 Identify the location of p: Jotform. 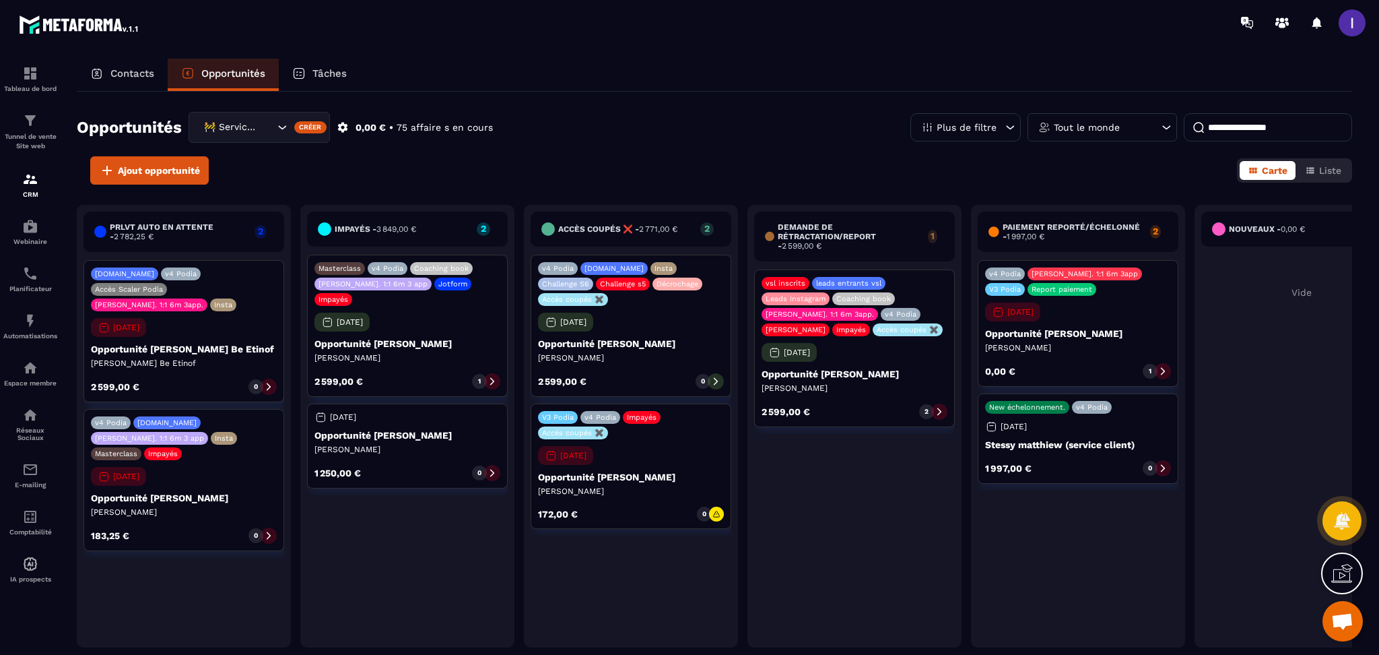
(453, 284).